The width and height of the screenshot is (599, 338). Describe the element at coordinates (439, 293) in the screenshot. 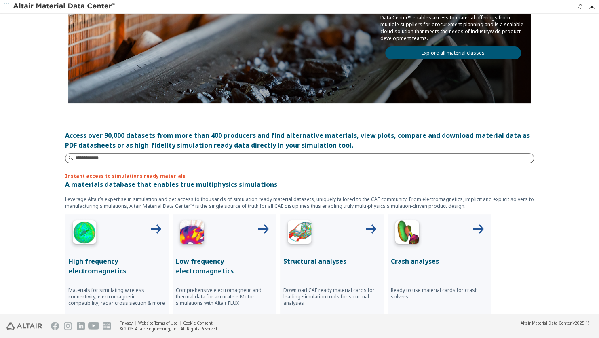

I see `p: Ready to use material cards for crash solvers` at that location.